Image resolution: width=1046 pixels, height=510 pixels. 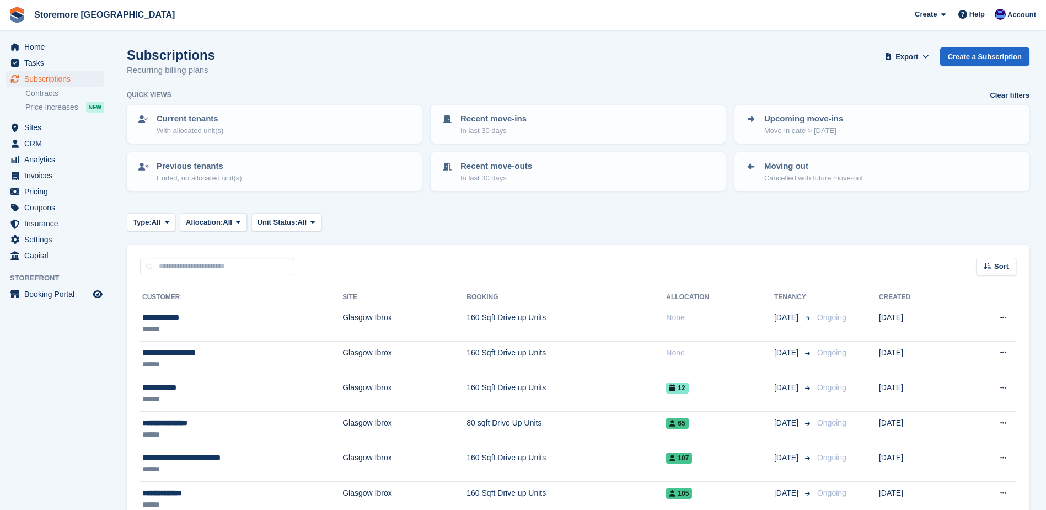 I want to click on span: Help, so click(x=977, y=14).